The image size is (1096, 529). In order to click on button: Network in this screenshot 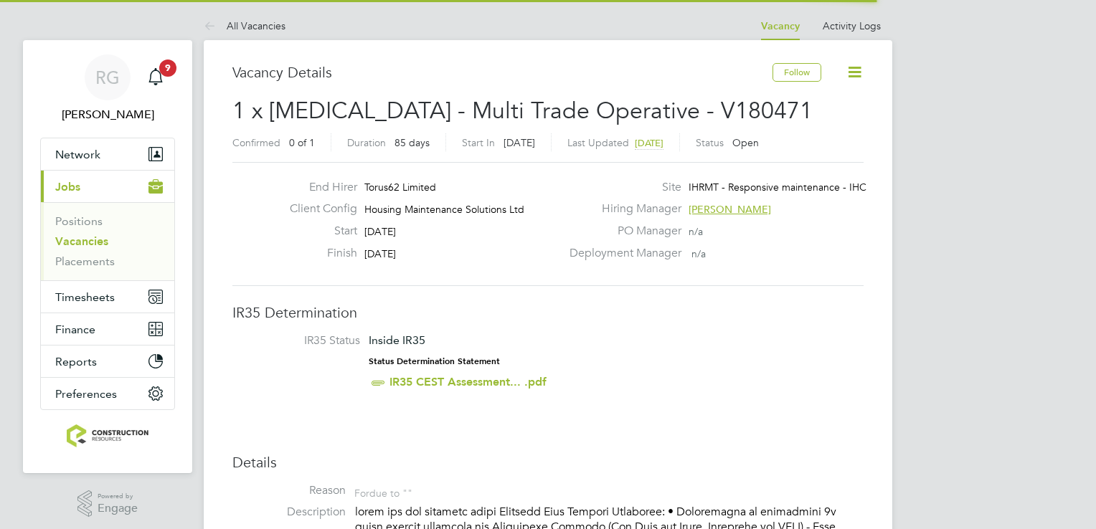, I will do `click(108, 154)`.